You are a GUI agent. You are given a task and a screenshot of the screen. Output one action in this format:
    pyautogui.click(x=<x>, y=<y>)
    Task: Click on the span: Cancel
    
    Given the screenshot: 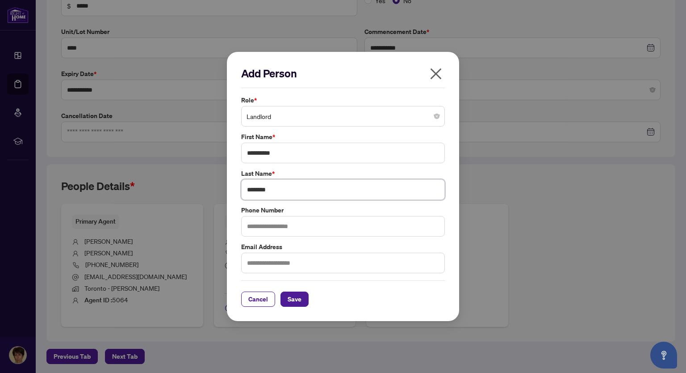 What is the action you would take?
    pyautogui.click(x=258, y=299)
    